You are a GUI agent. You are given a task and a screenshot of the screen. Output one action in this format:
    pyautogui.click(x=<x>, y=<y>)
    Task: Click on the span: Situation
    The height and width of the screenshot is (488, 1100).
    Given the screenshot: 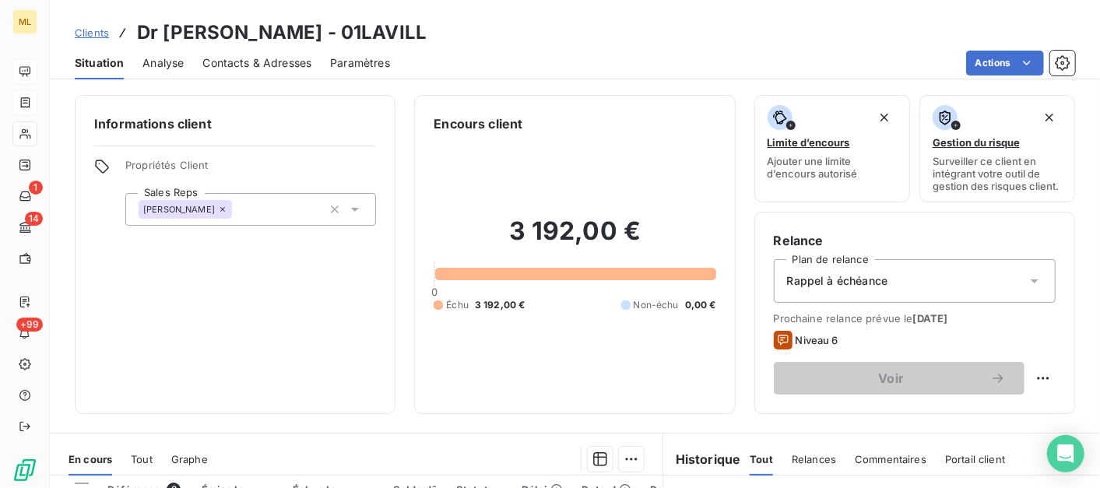 What is the action you would take?
    pyautogui.click(x=99, y=63)
    